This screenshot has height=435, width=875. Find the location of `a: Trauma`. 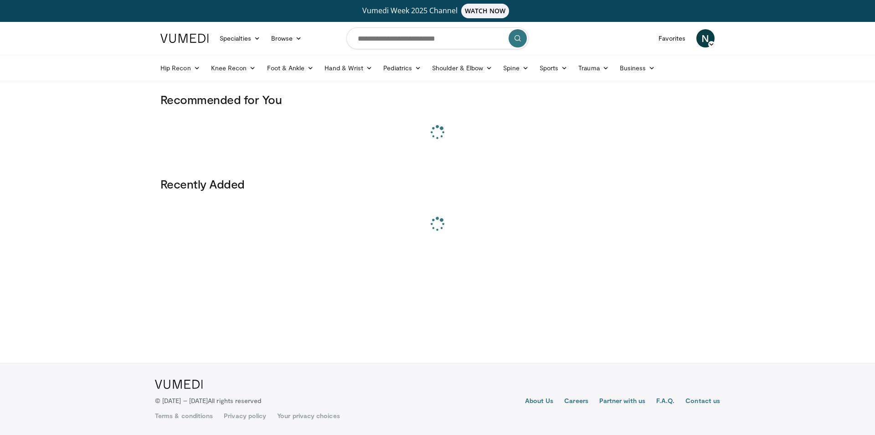

a: Trauma is located at coordinates (594, 68).